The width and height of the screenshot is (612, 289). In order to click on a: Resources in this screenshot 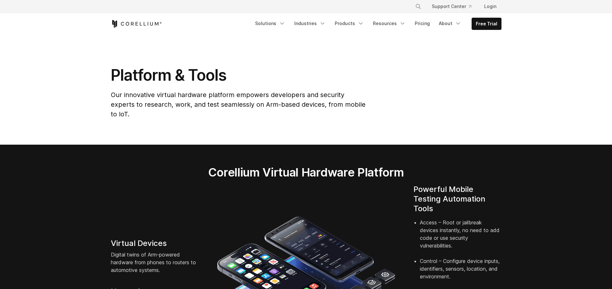, I will do `click(390, 23)`.